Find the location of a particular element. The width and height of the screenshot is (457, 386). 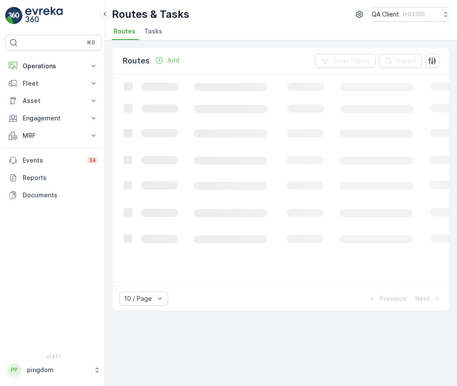

button: Asset is located at coordinates (53, 101).